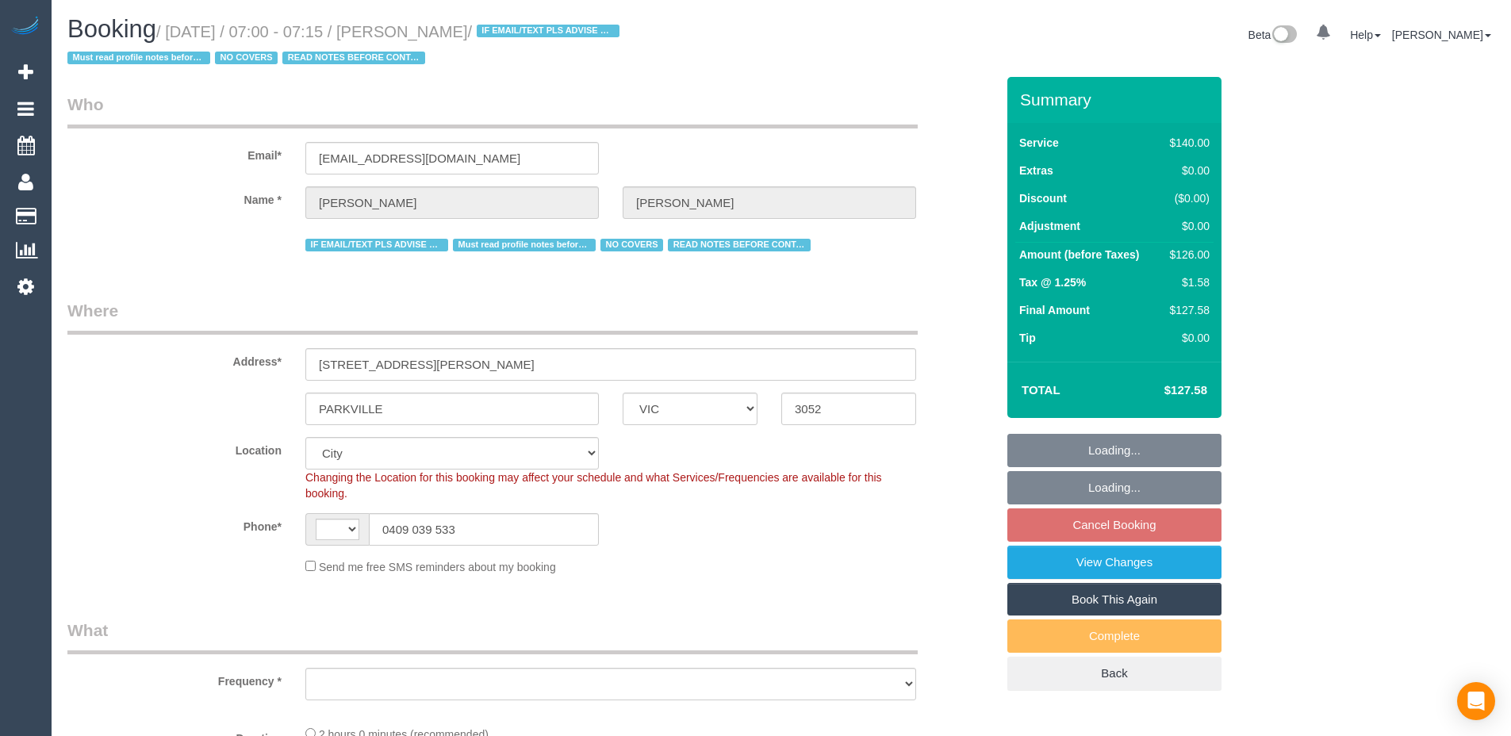 The width and height of the screenshot is (1511, 736). What do you see at coordinates (1186, 143) in the screenshot?
I see `div: $140.00` at bounding box center [1186, 143].